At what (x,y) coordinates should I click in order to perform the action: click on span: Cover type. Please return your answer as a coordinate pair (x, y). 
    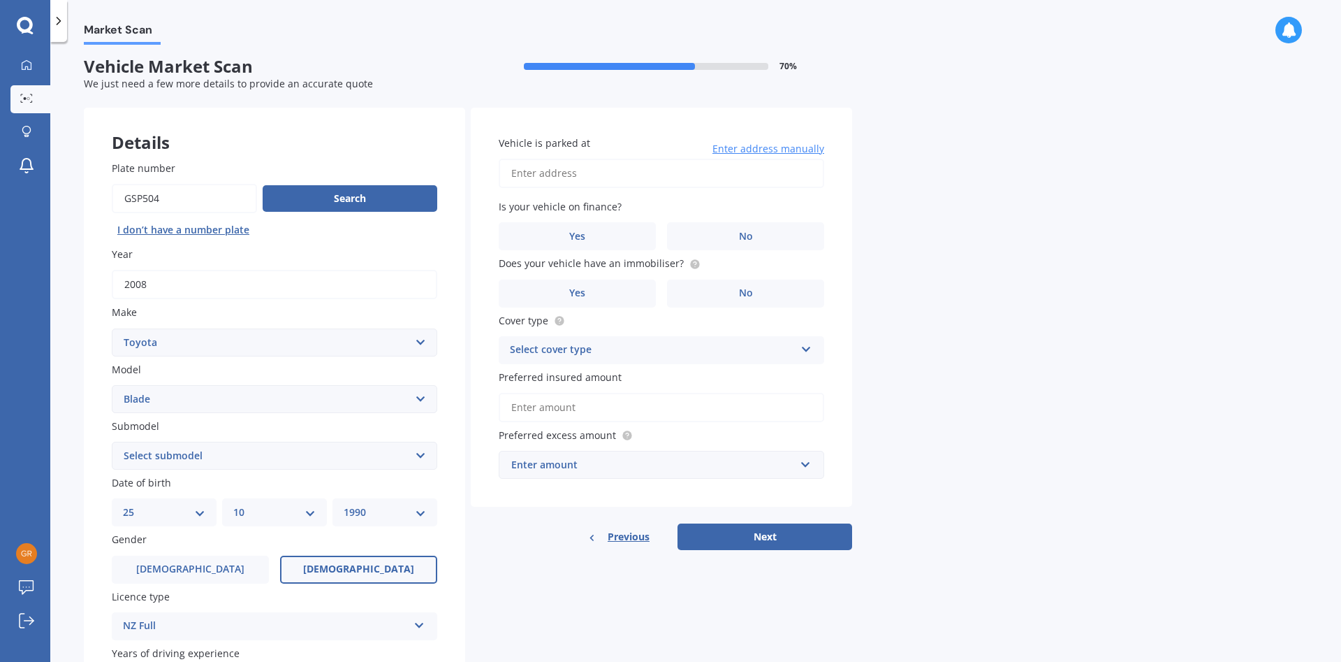
    Looking at the image, I should click on (523, 320).